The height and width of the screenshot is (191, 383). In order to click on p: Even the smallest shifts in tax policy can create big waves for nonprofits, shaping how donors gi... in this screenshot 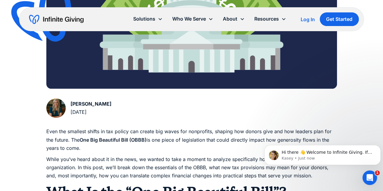, I will do `click(192, 140)`.